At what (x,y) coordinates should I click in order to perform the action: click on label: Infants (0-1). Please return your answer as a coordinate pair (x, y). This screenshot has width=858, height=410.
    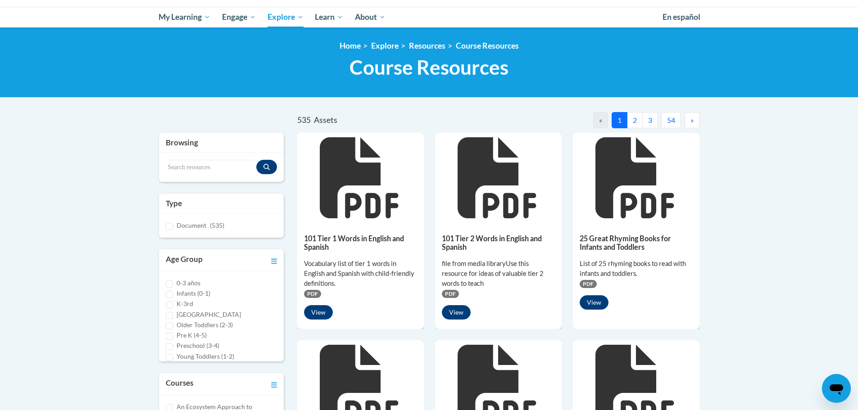
    Looking at the image, I should click on (193, 294).